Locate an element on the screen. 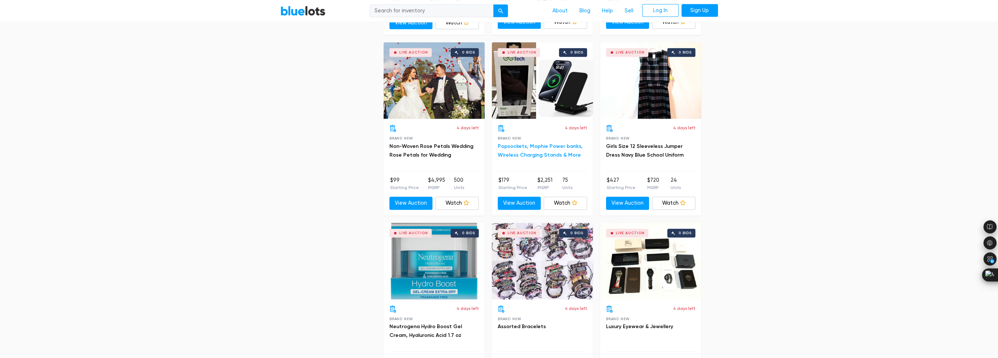 Image resolution: width=998 pixels, height=358 pixels. a: Luxury Eyewear & Jewellery is located at coordinates (639, 327).